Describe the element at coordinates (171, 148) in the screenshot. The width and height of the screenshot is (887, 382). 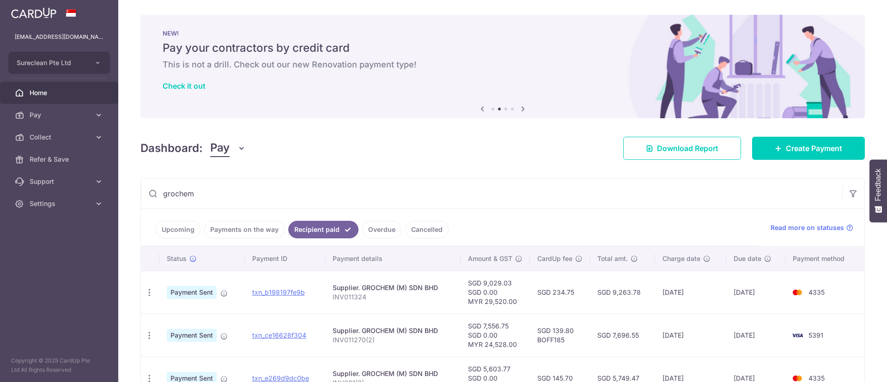
I see `h4: Dashboard:` at that location.